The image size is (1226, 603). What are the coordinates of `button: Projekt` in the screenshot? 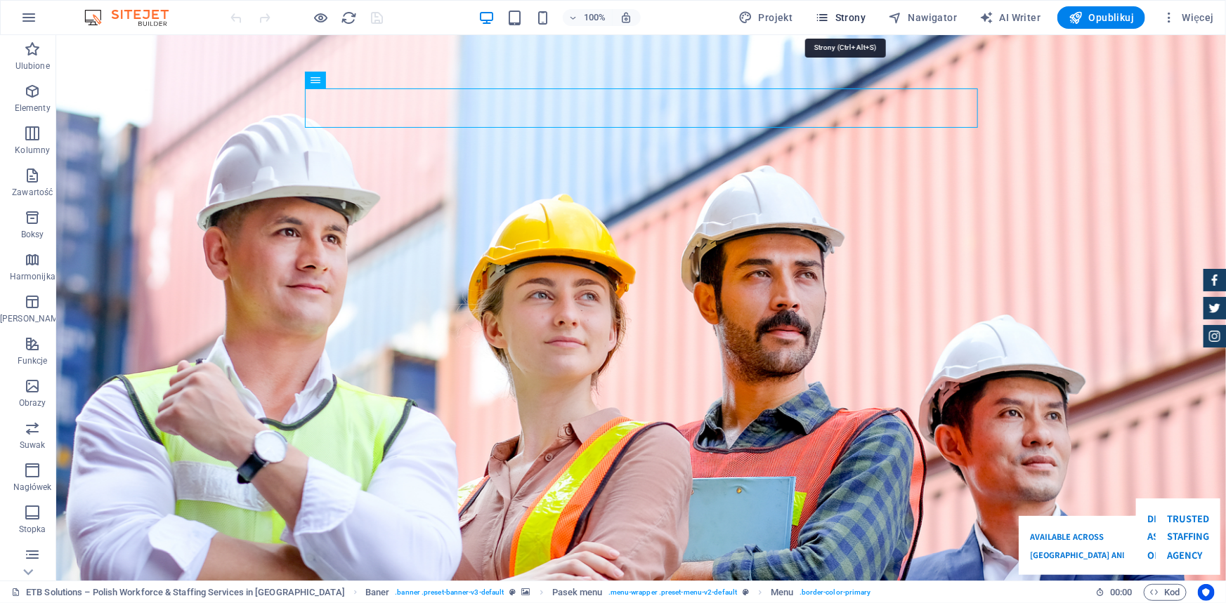 It's located at (765, 18).